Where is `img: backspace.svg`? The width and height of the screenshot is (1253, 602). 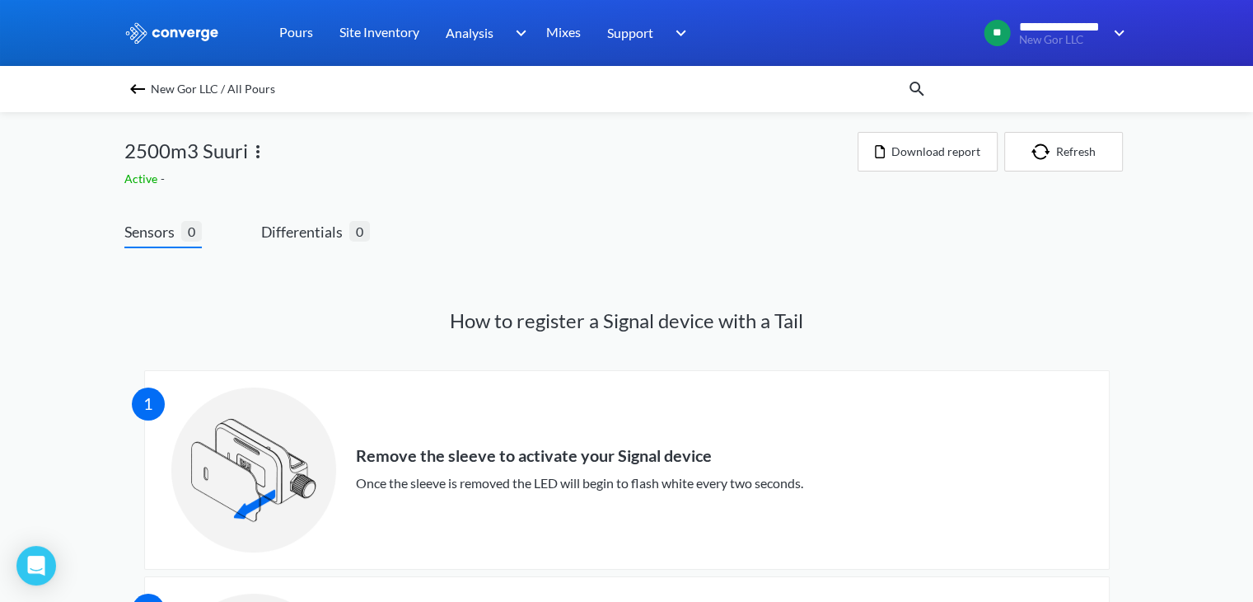 img: backspace.svg is located at coordinates (138, 89).